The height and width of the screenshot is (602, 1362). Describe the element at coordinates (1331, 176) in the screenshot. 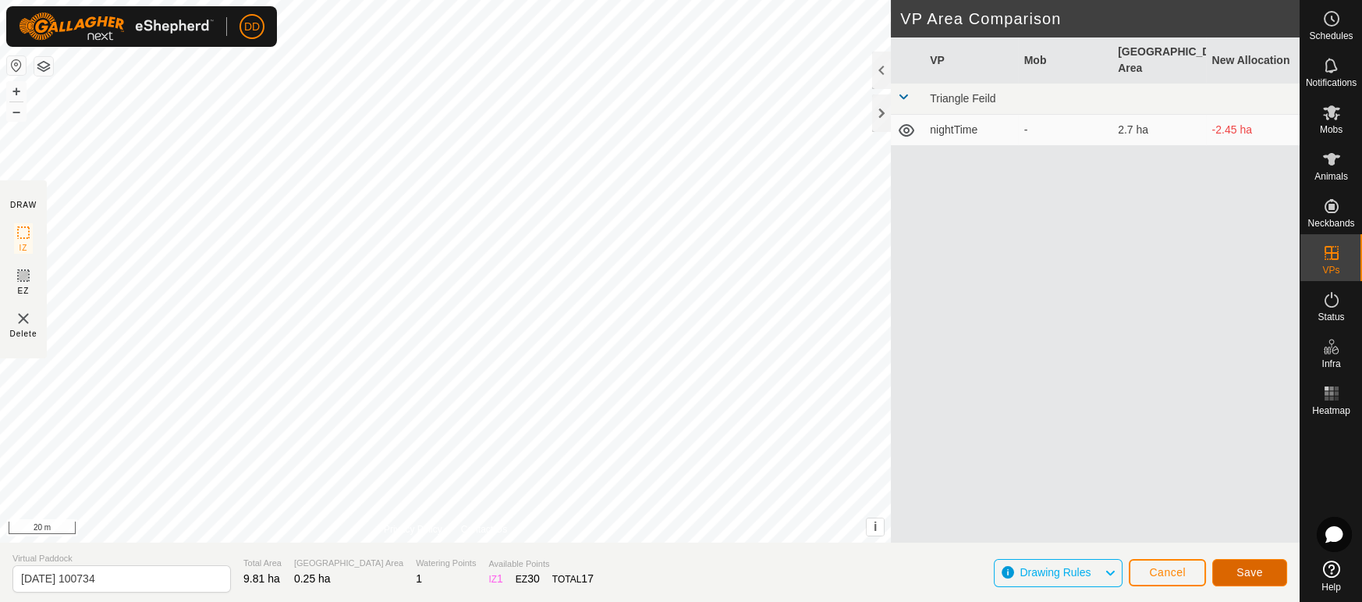

I see `span: Animals` at that location.